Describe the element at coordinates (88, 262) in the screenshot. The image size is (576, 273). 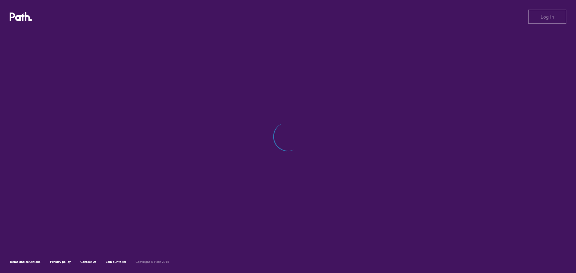
I see `a: Contact Us` at that location.